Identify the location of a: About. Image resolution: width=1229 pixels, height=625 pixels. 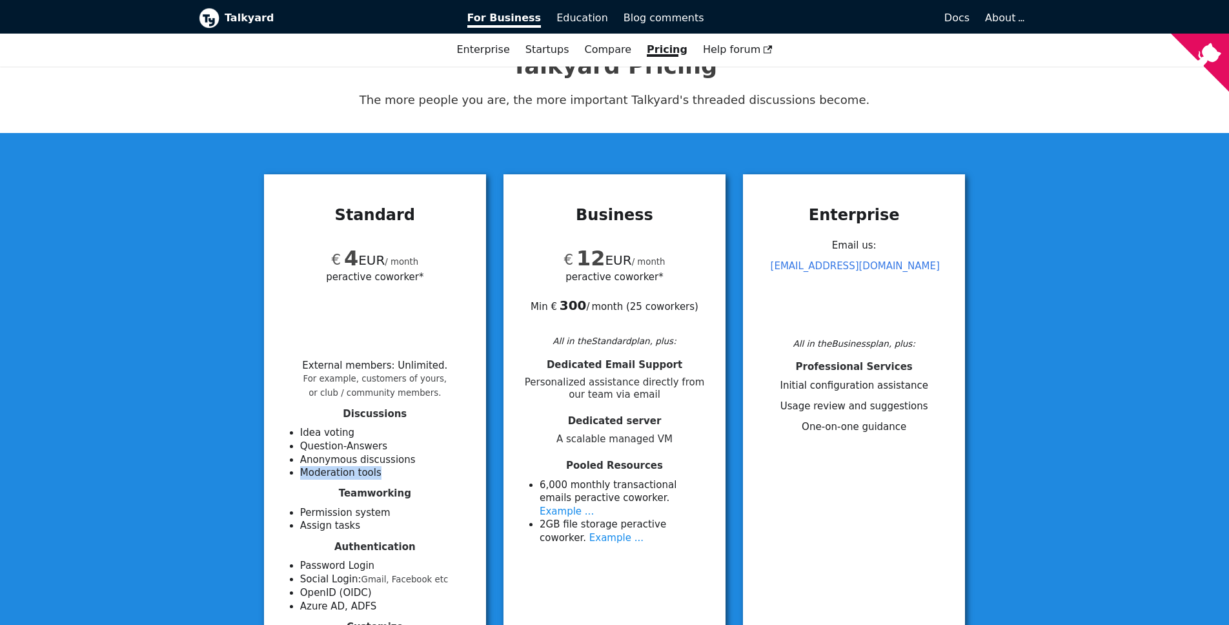
(1004, 17).